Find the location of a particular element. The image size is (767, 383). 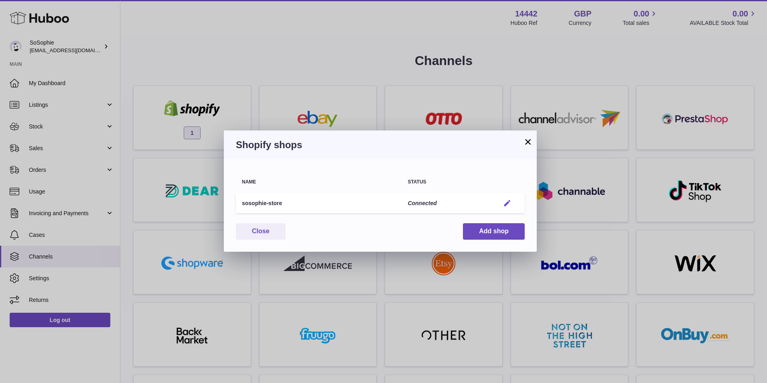

div: Name is located at coordinates (319, 182).